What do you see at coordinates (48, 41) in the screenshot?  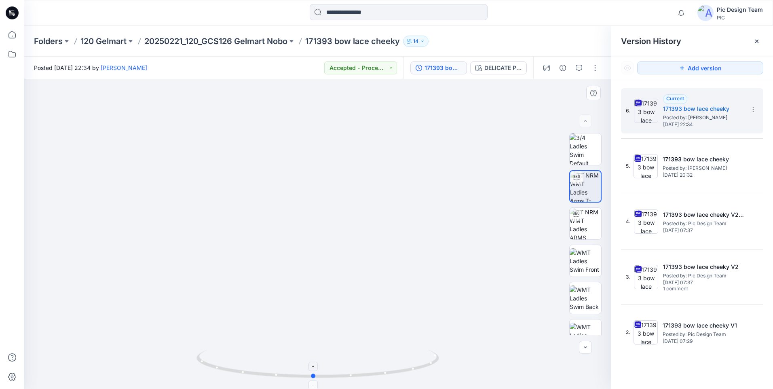 I see `p: Folders` at bounding box center [48, 41].